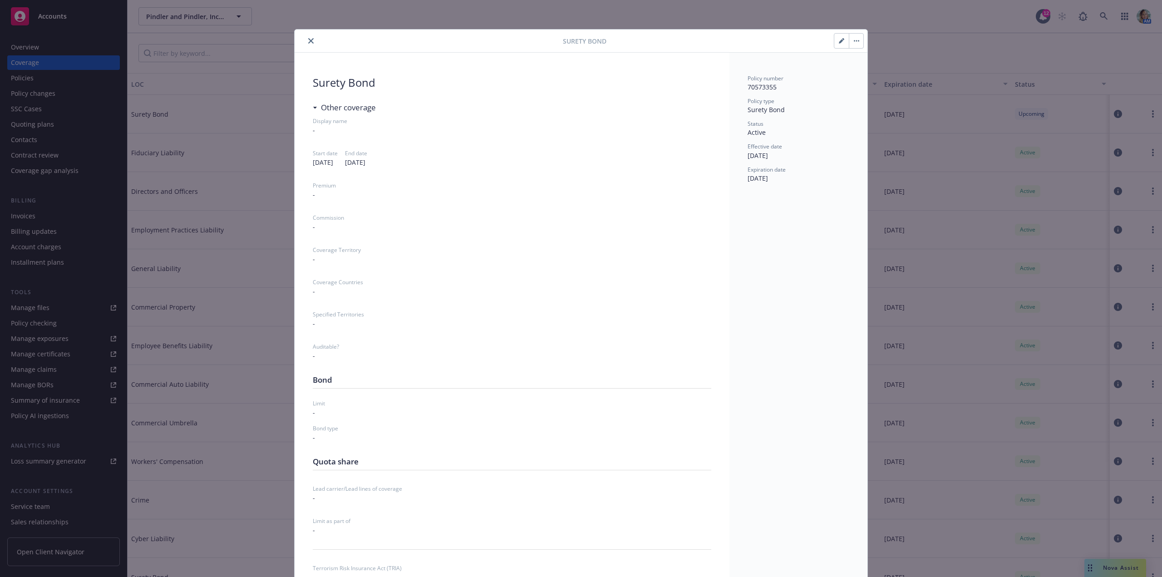 Image resolution: width=1162 pixels, height=577 pixels. What do you see at coordinates (512, 121) in the screenshot?
I see `span: Display name` at bounding box center [512, 121].